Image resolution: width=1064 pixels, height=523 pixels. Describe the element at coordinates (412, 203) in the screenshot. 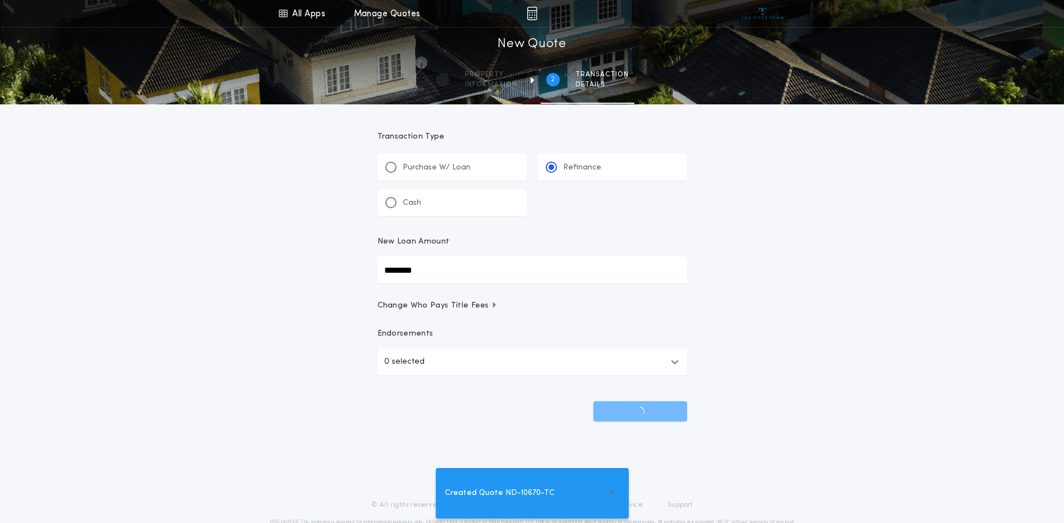

I see `p: Cash` at that location.